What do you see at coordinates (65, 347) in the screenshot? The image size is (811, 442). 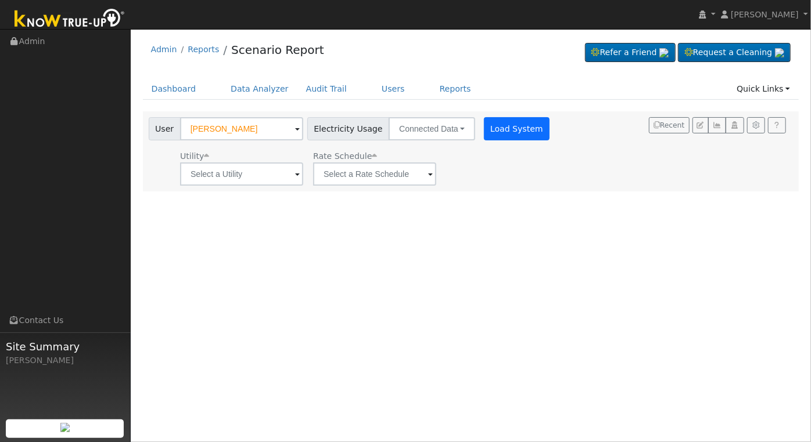 I see `span: Site Summary` at bounding box center [65, 347].